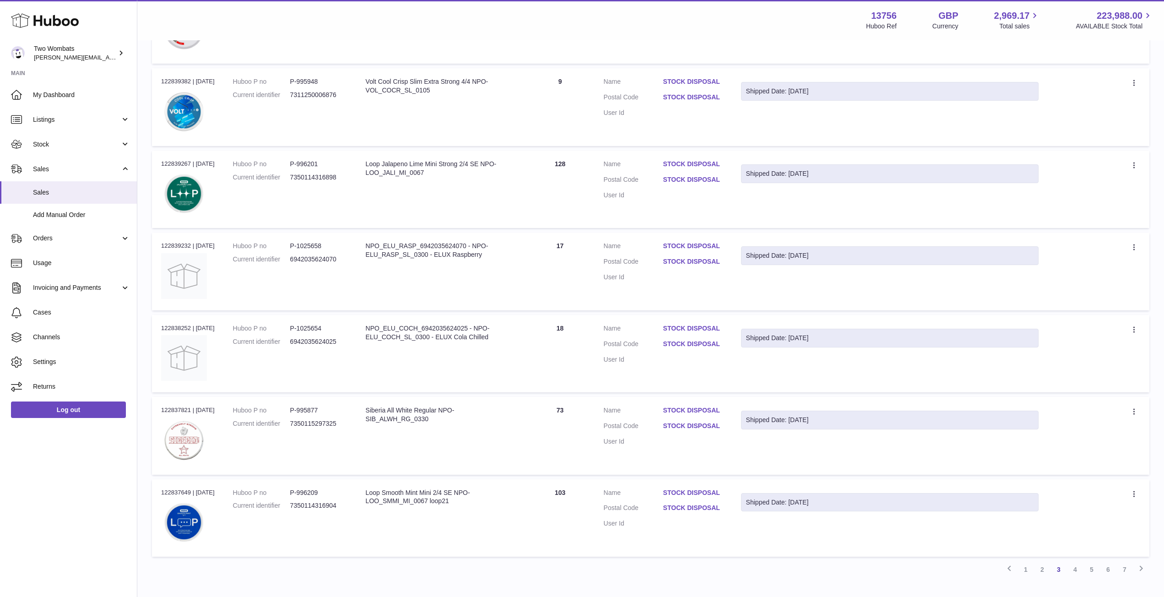 The image size is (1164, 597). Describe the element at coordinates (441, 415) in the screenshot. I see `div: Siberia All White Regular NPO-SIB_ALWH_RG_0330` at that location.